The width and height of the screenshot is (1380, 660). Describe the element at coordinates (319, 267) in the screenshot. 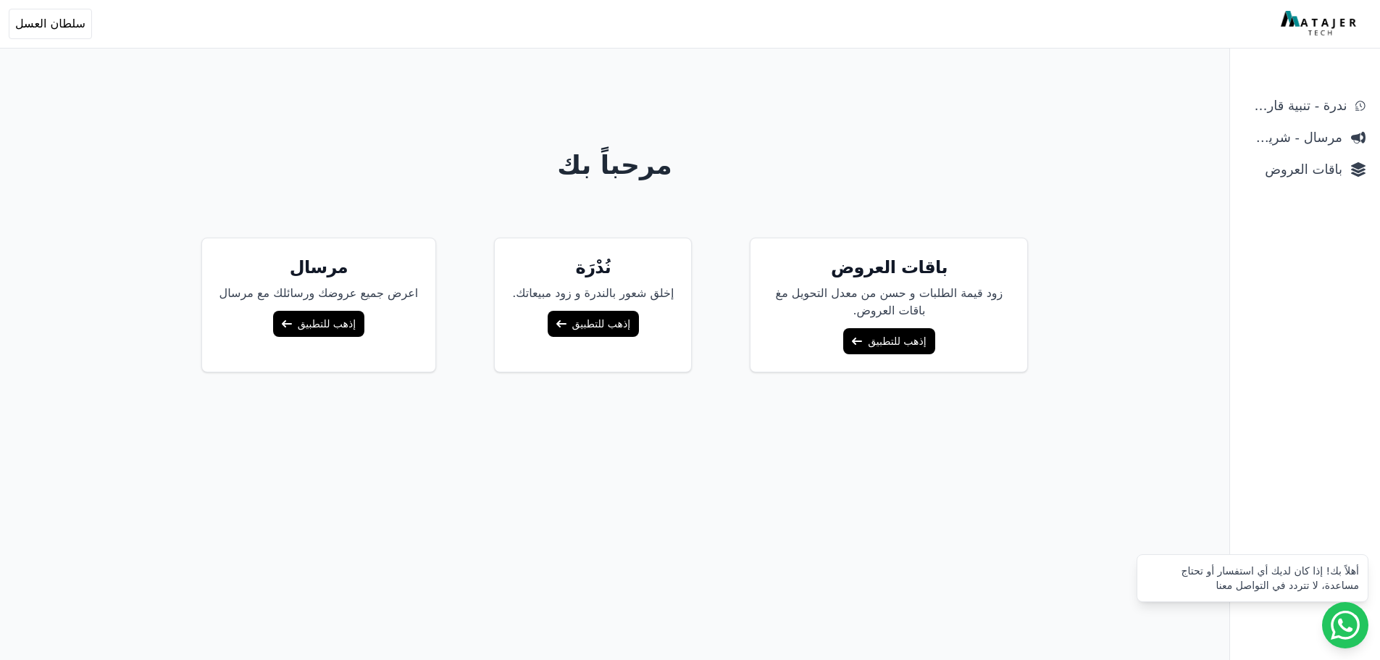

I see `h5: مرسال` at that location.